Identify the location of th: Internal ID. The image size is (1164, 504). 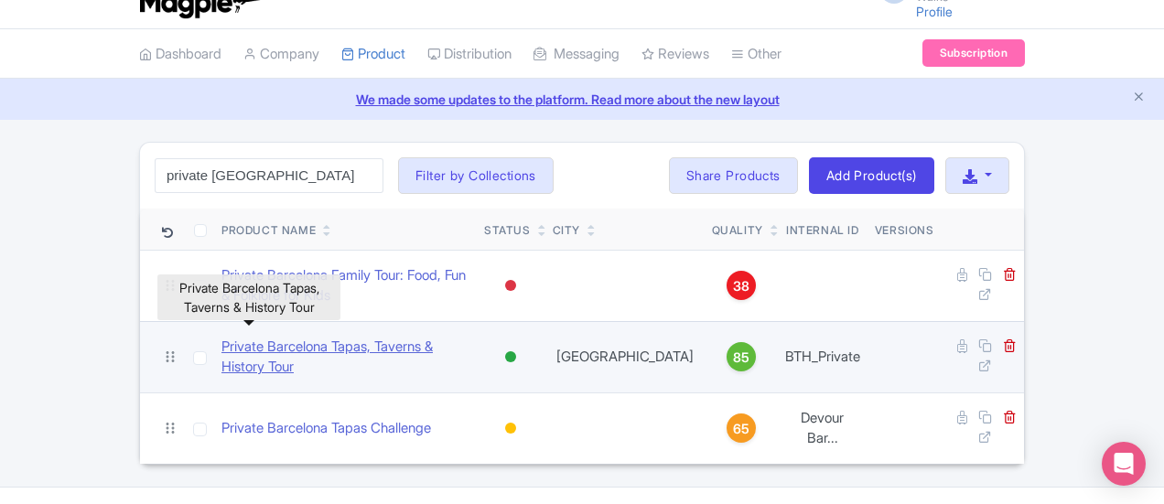
(823, 230).